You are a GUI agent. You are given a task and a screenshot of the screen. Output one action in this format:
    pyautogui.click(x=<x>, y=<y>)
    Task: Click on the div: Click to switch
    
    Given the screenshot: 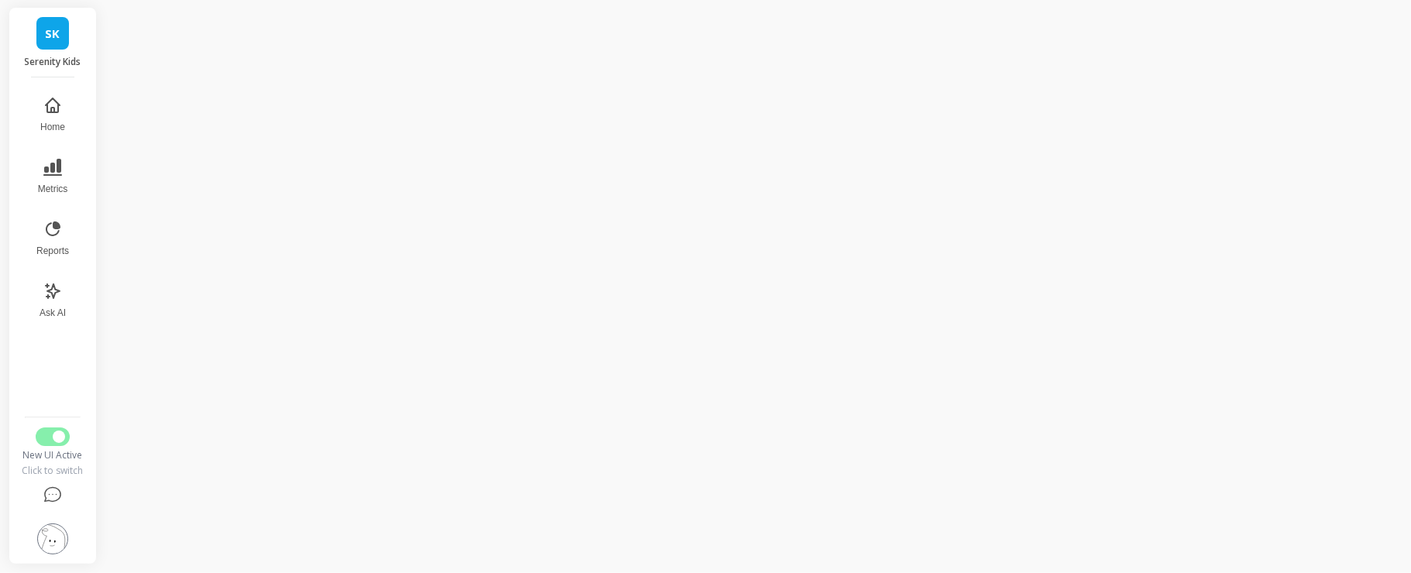 What is the action you would take?
    pyautogui.click(x=53, y=471)
    